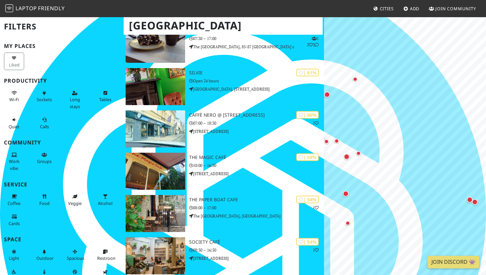 The image size is (486, 275). I want to click on h2: Filters, so click(61, 26).